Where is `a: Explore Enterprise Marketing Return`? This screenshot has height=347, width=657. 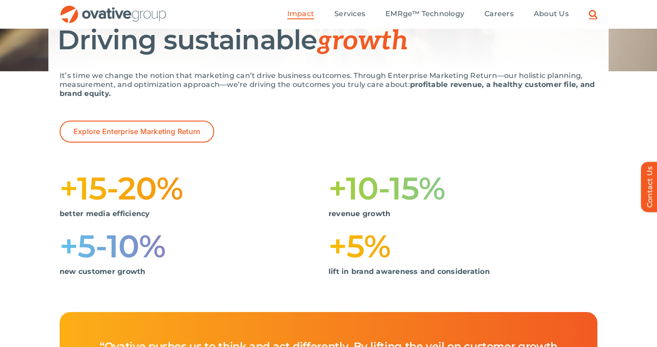
a: Explore Enterprise Marketing Return is located at coordinates (137, 131).